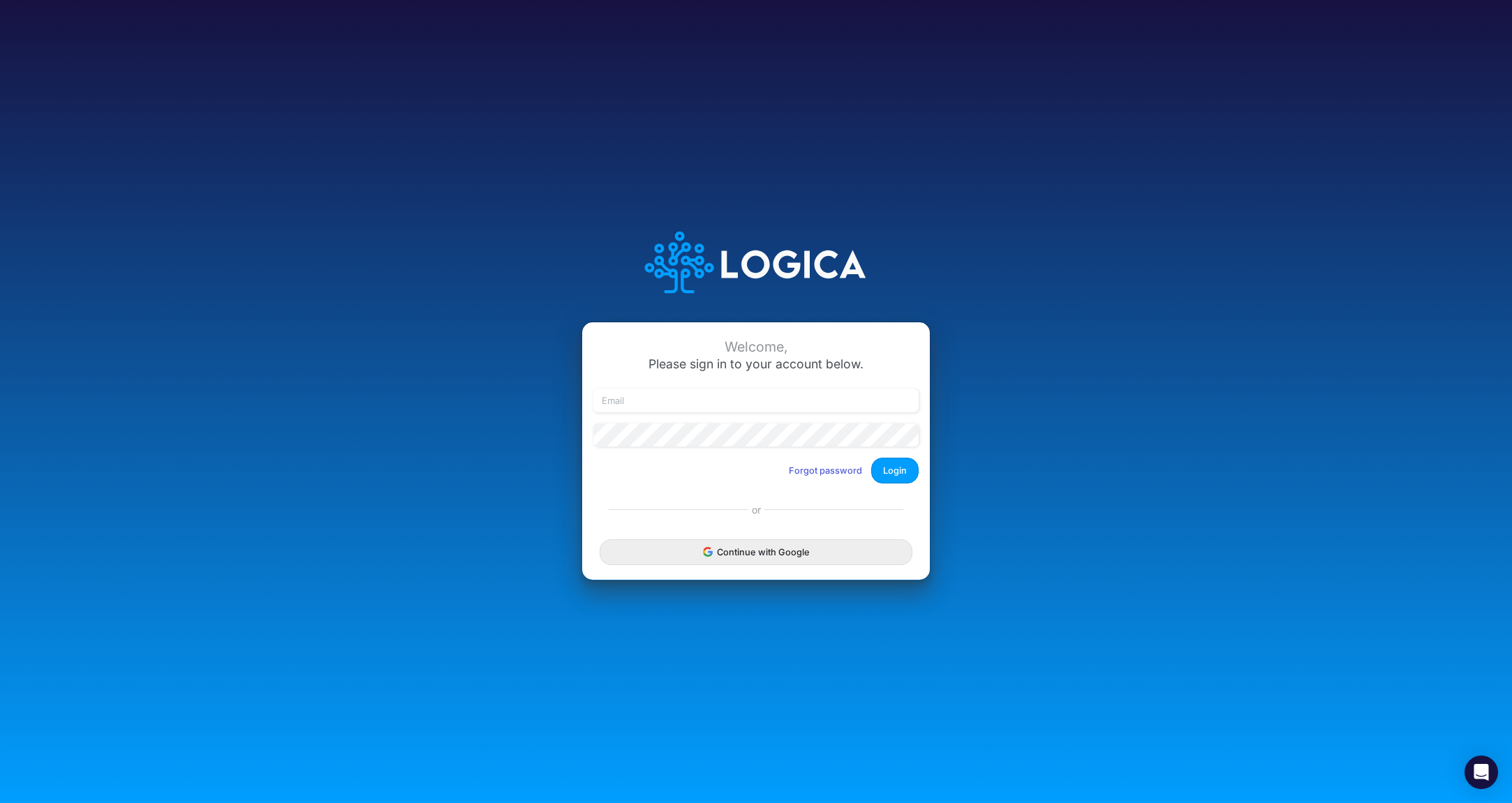 The image size is (1512, 803). I want to click on button: Continue with Google, so click(756, 551).